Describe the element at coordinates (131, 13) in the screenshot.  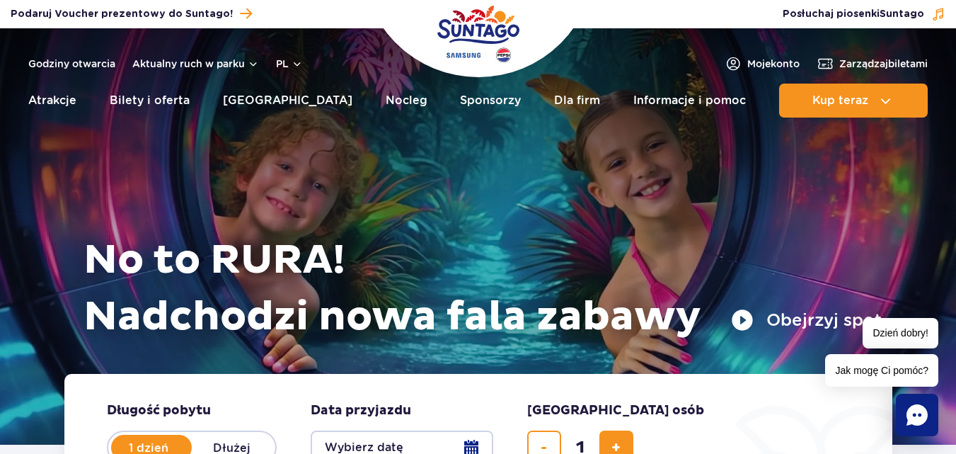
I see `a: Podaruj Voucher prezentowy do Suntago!` at that location.